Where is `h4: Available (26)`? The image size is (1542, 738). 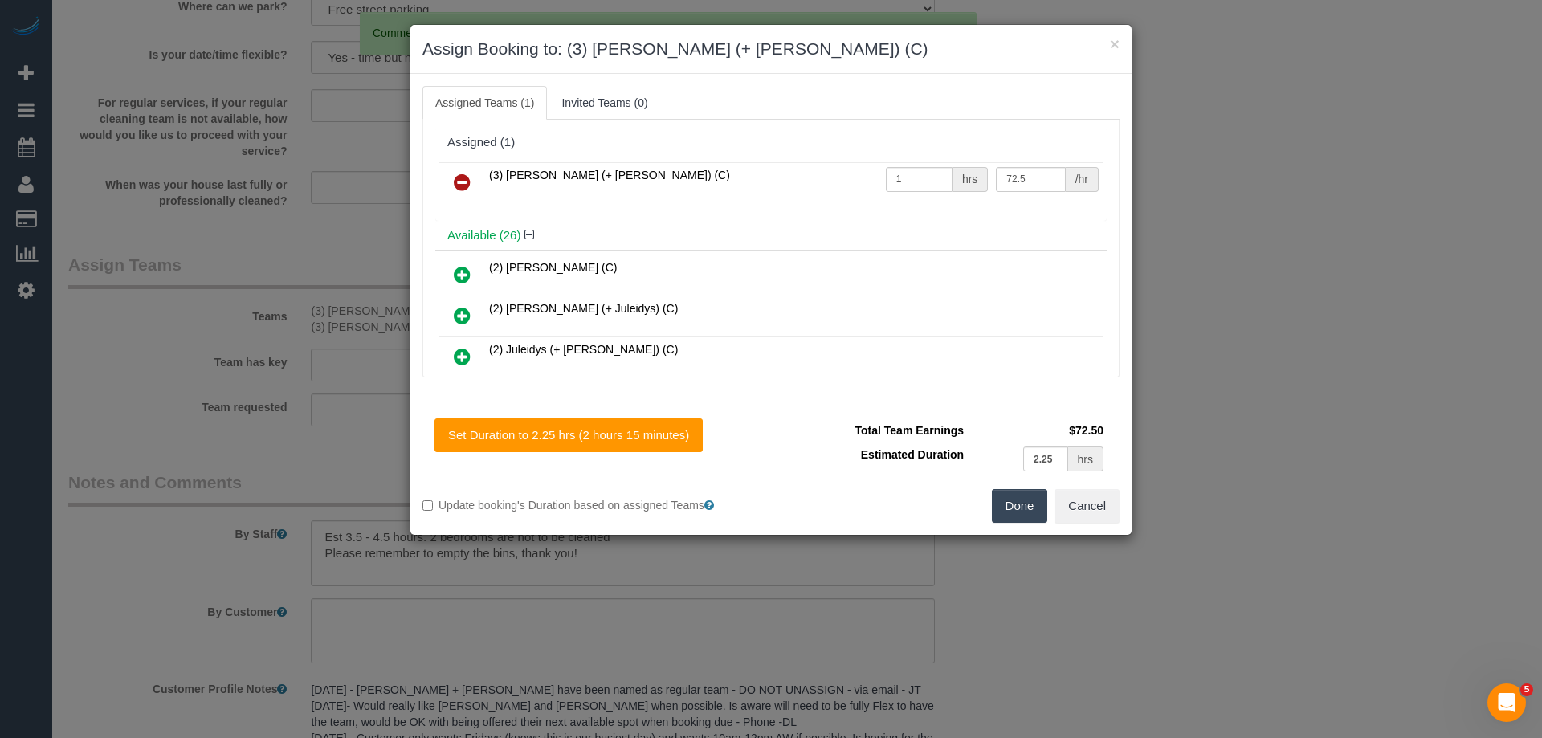
h4: Available (26) is located at coordinates (771, 235).